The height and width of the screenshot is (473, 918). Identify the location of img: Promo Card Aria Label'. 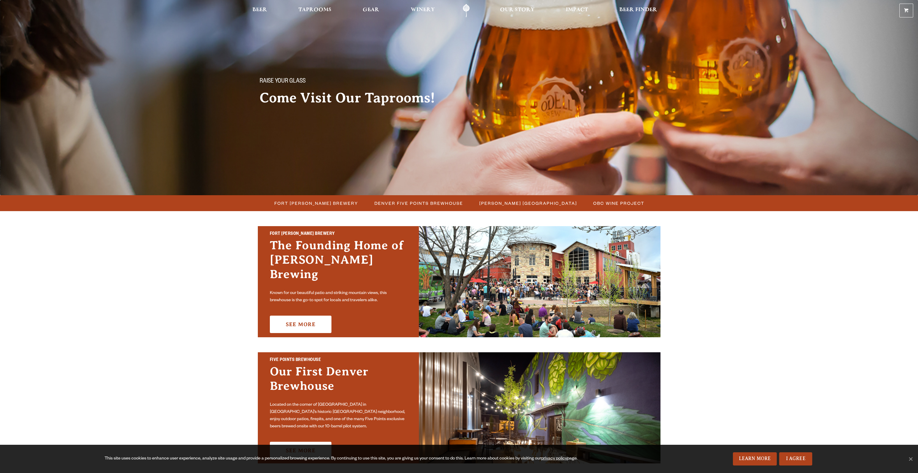
(540, 408).